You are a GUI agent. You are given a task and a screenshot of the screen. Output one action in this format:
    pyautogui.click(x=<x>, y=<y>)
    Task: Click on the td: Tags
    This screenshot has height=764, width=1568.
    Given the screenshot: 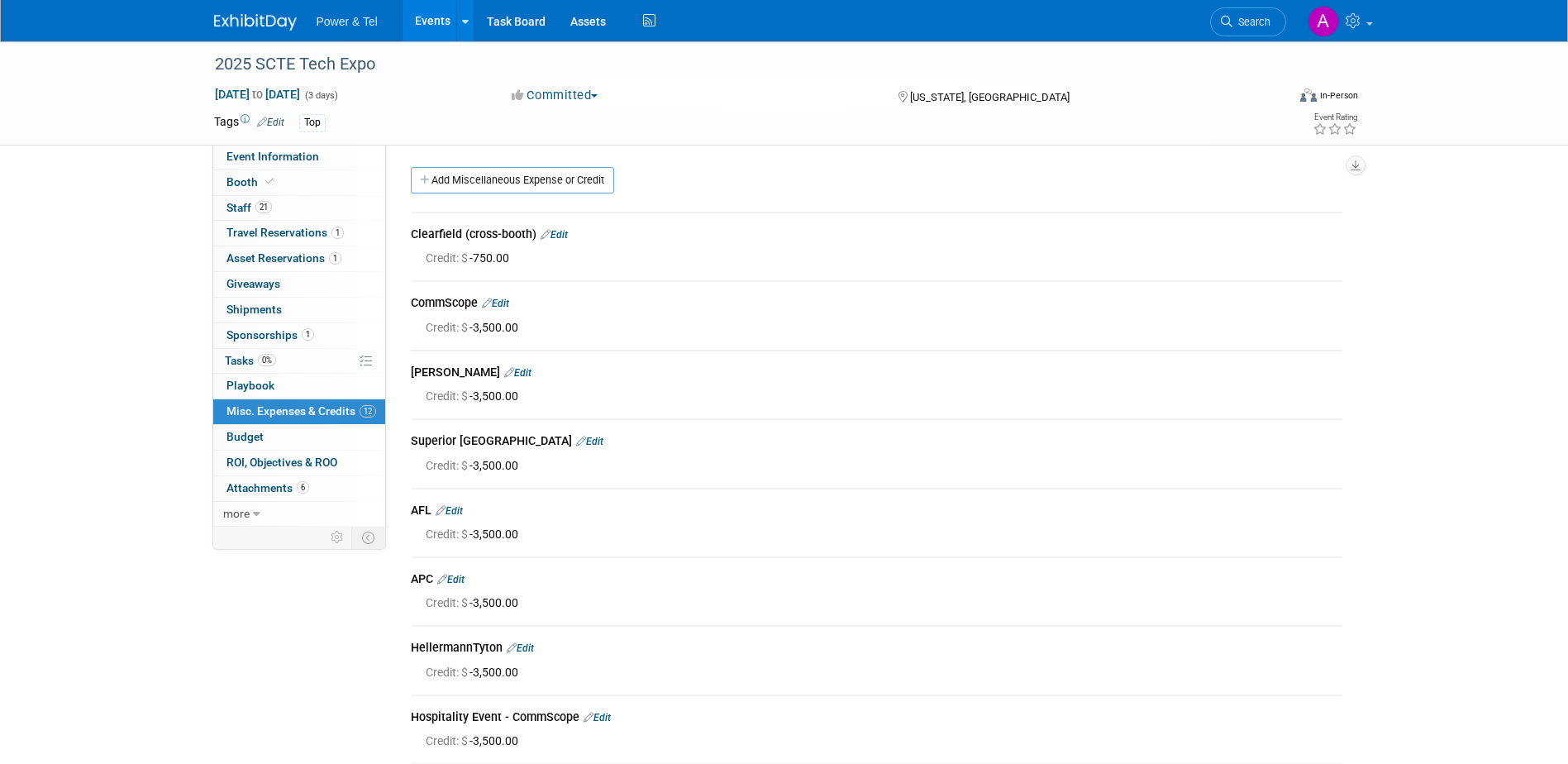 What is the action you would take?
    pyautogui.click(x=249, y=122)
    